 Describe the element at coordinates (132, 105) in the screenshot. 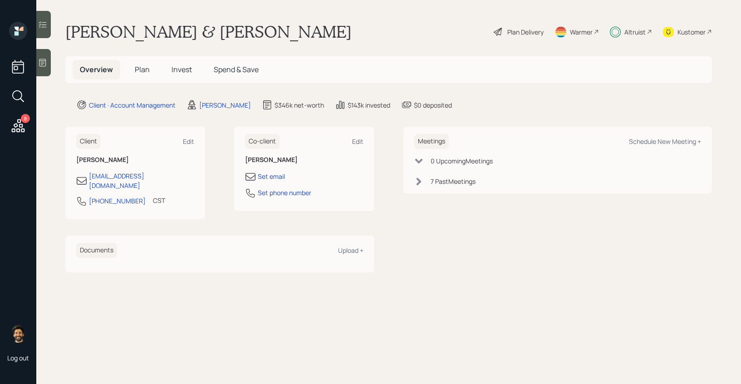

I see `div: Client · Account Management` at that location.